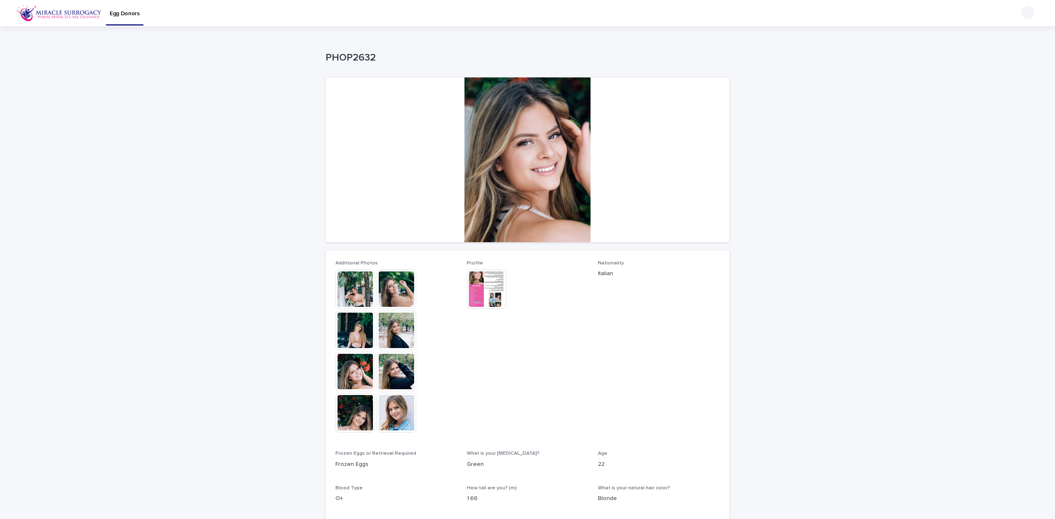 The height and width of the screenshot is (519, 1055). What do you see at coordinates (356, 263) in the screenshot?
I see `span: Additional Photos` at bounding box center [356, 263].